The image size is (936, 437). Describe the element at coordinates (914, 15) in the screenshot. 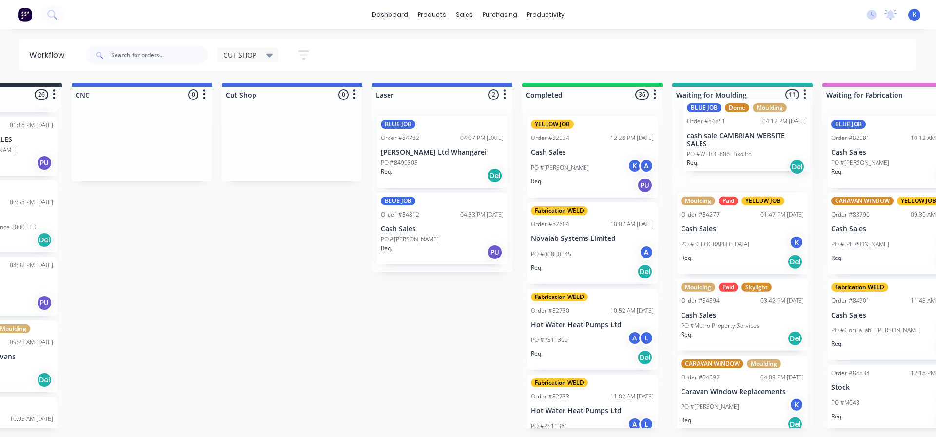

I see `span: K` at that location.